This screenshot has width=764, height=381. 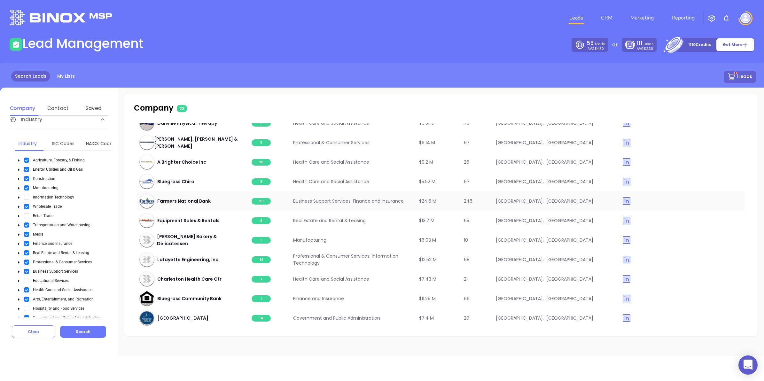 What do you see at coordinates (426, 162) in the screenshot?
I see `span: $9.2 M` at bounding box center [426, 162].